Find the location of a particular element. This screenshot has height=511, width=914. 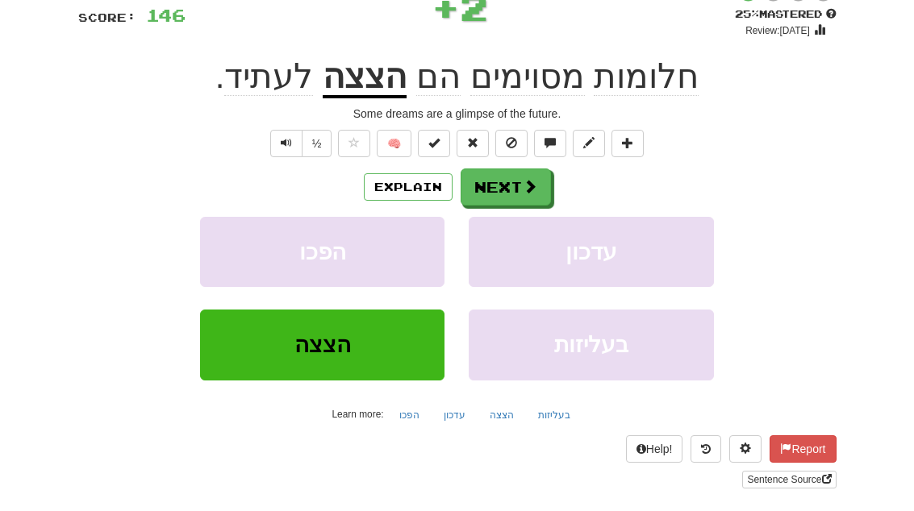

button: ½ is located at coordinates (317, 144).